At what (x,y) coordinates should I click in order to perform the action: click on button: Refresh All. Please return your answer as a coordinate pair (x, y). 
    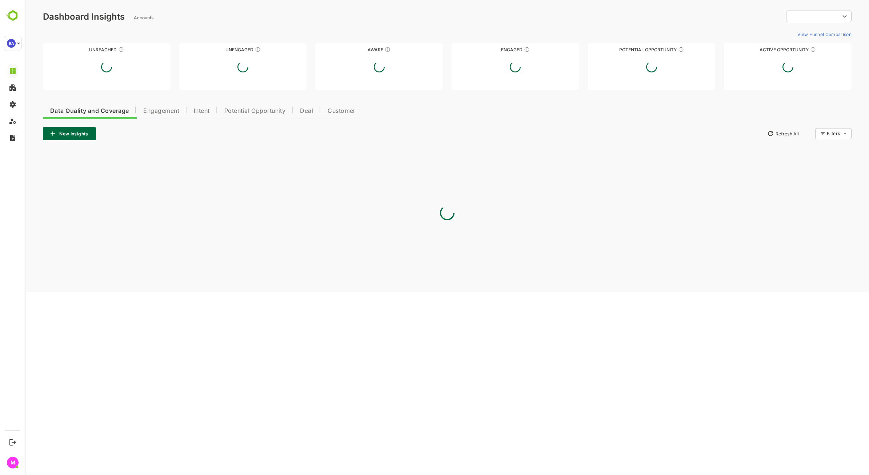
    Looking at the image, I should click on (757, 133).